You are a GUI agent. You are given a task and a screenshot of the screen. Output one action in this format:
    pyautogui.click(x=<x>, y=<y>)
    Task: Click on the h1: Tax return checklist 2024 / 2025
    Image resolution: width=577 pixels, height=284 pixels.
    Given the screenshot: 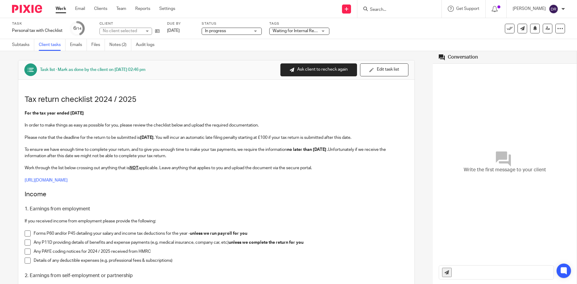 What is the action you would take?
    pyautogui.click(x=216, y=99)
    